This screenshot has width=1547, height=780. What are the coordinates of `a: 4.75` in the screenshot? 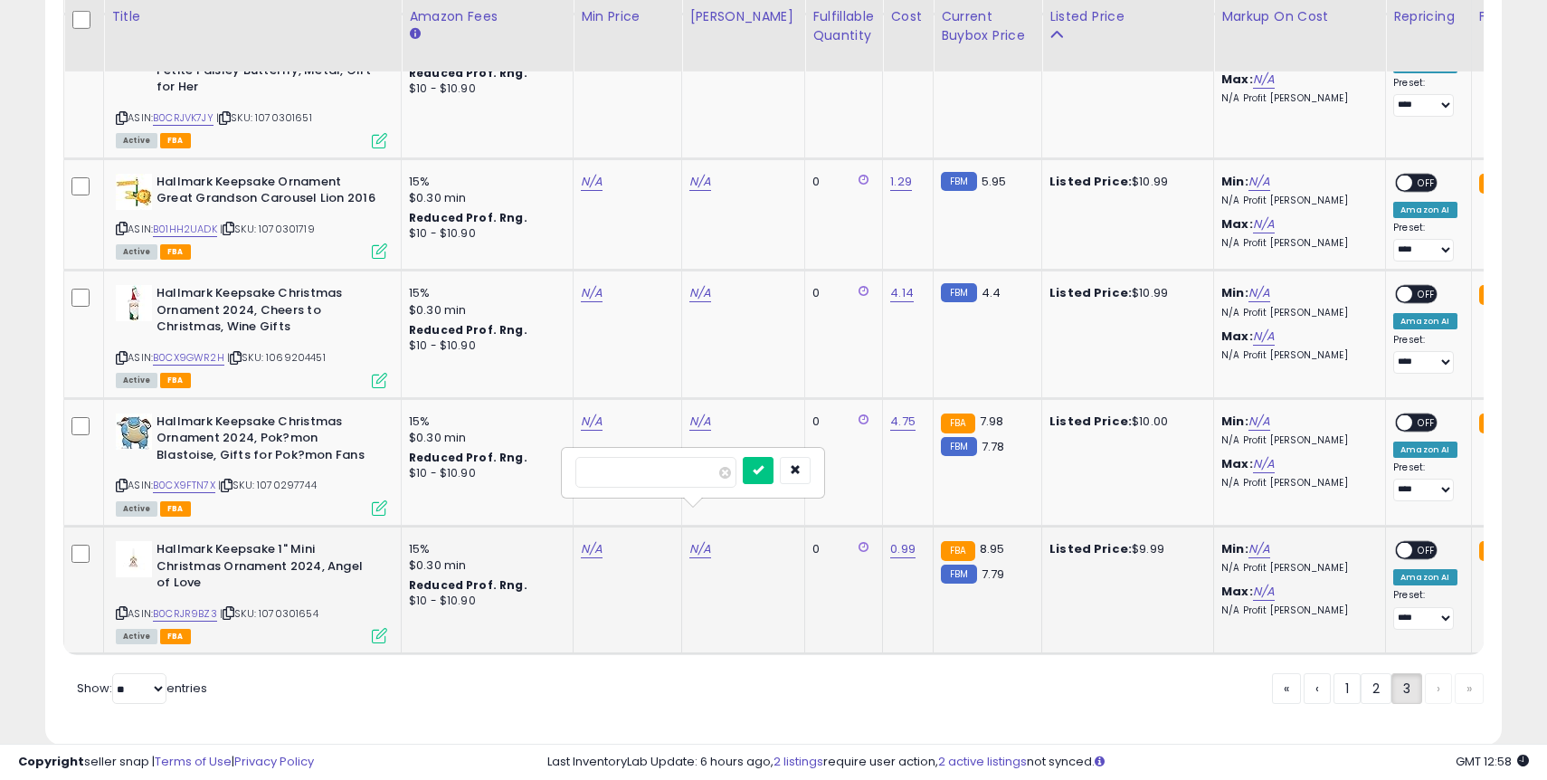 It's located at (903, 422).